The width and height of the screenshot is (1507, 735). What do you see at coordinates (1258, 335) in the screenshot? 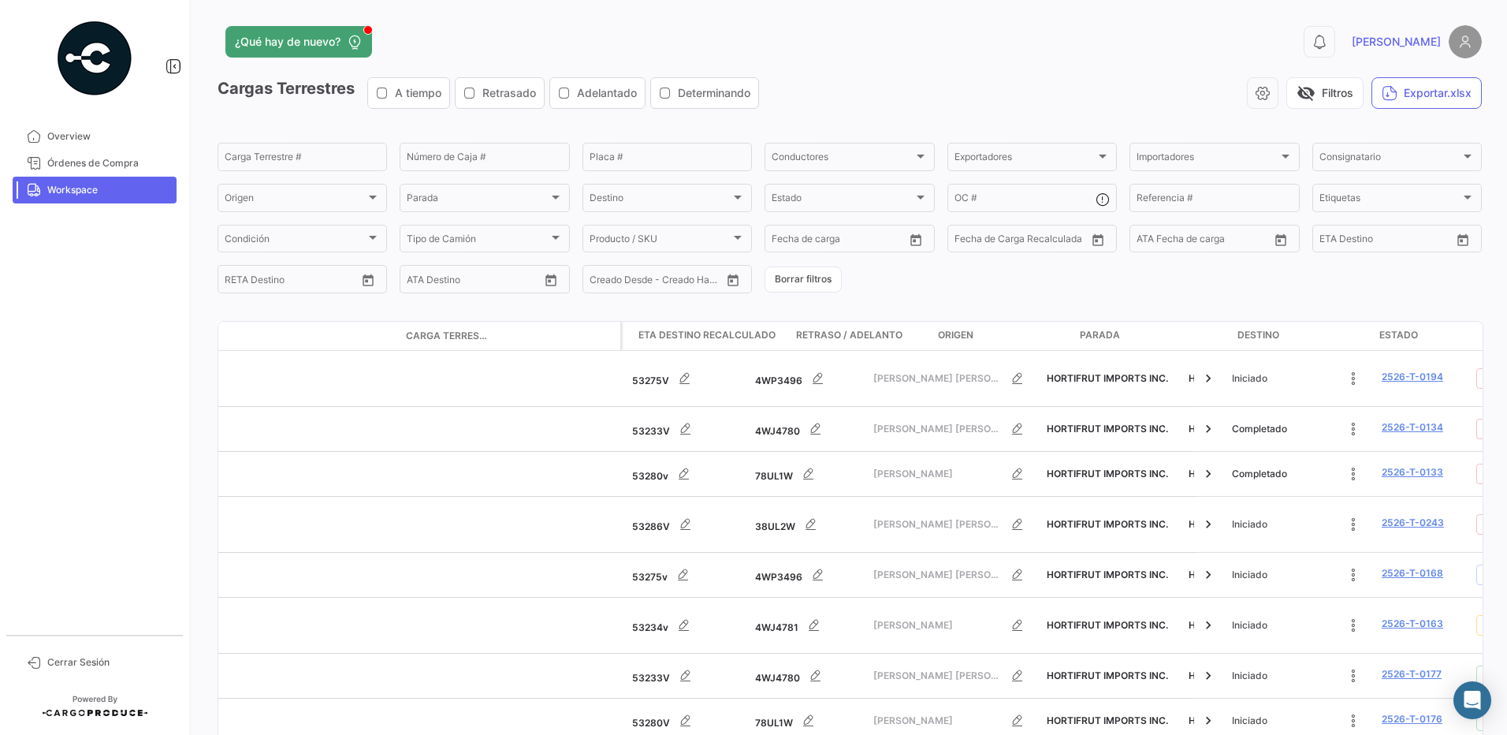
I see `span: Destino` at bounding box center [1258, 335].